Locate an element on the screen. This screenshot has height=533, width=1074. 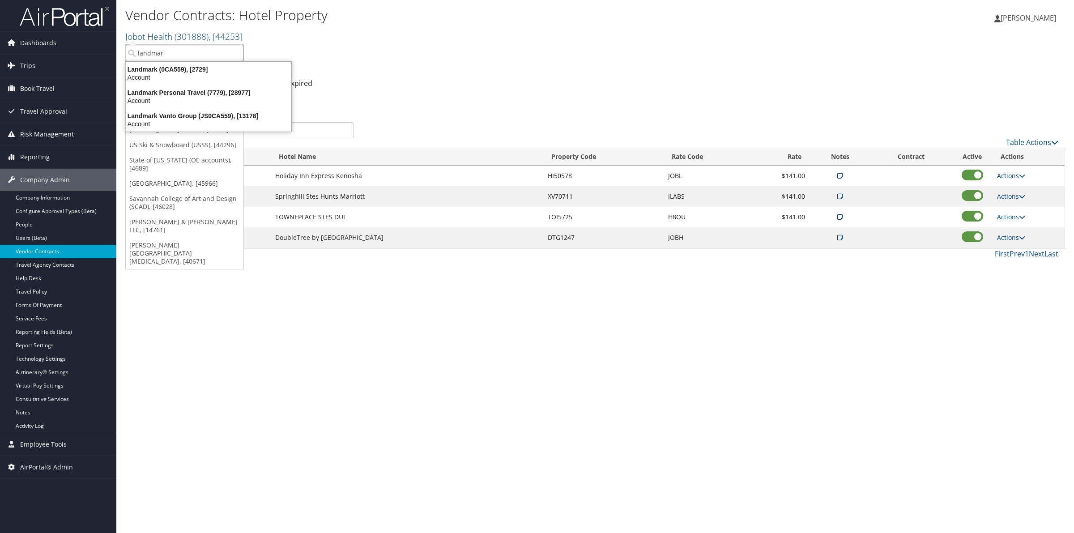
span: Reporting is located at coordinates (35, 157).